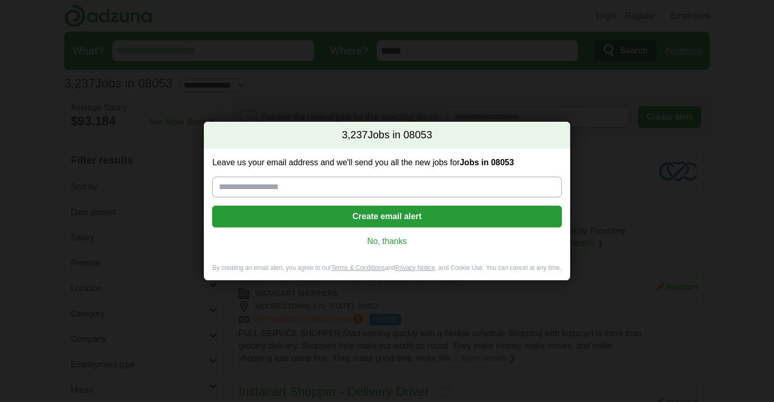  I want to click on a: No, thanks, so click(387, 241).